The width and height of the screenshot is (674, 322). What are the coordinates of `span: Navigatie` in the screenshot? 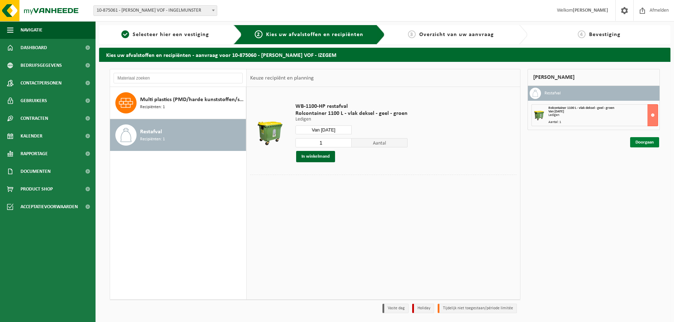 It's located at (31, 30).